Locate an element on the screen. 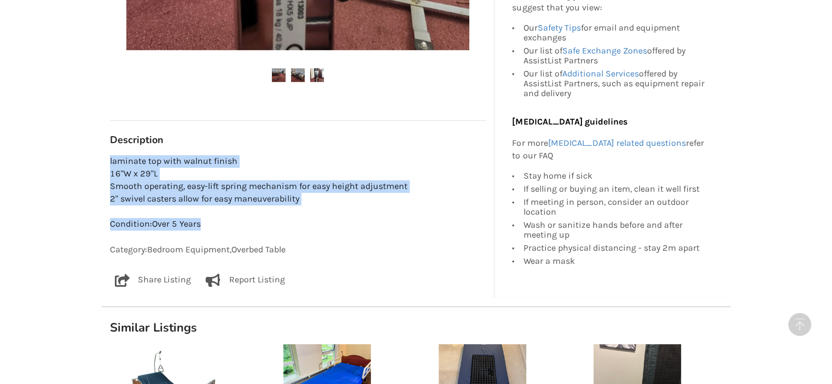 The image size is (832, 384). div: Stay home if sick is located at coordinates (615, 177).